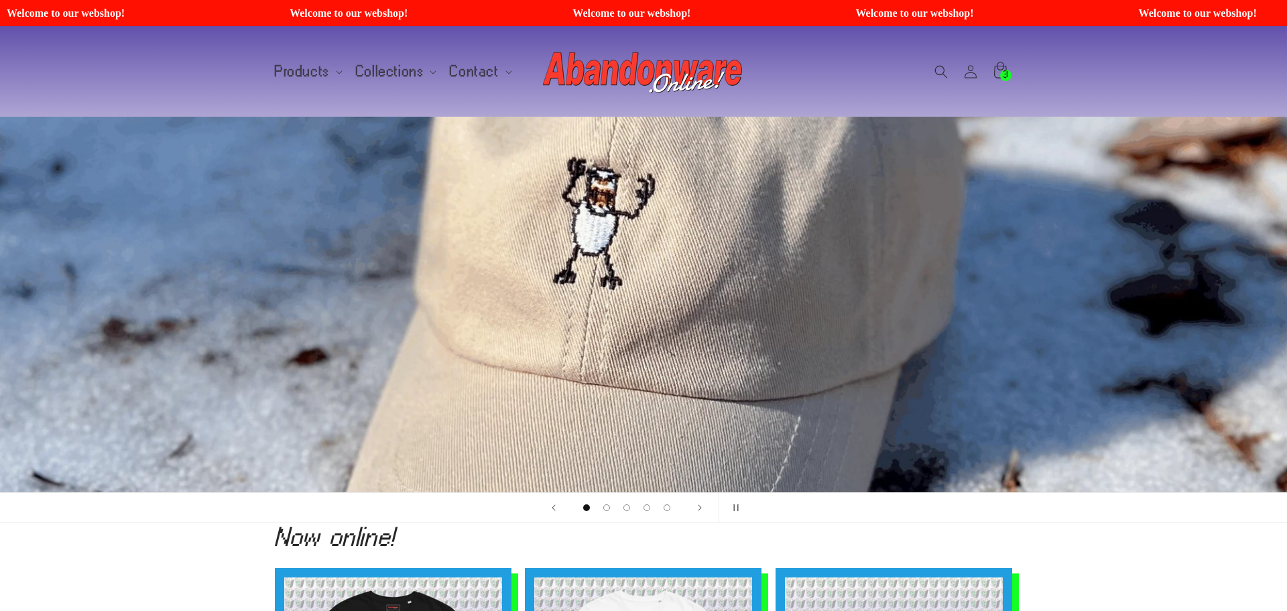  Describe the element at coordinates (667, 507) in the screenshot. I see `button: Load slide 5 of 5` at that location.